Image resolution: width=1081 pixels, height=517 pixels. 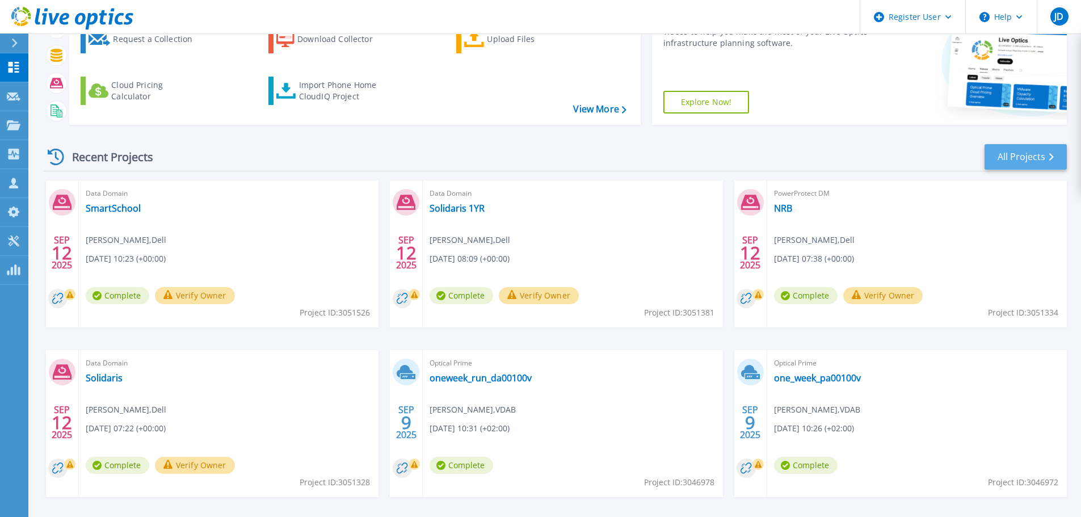 What do you see at coordinates (481, 378) in the screenshot?
I see `a: oneweek_run_da00100v` at bounding box center [481, 378].